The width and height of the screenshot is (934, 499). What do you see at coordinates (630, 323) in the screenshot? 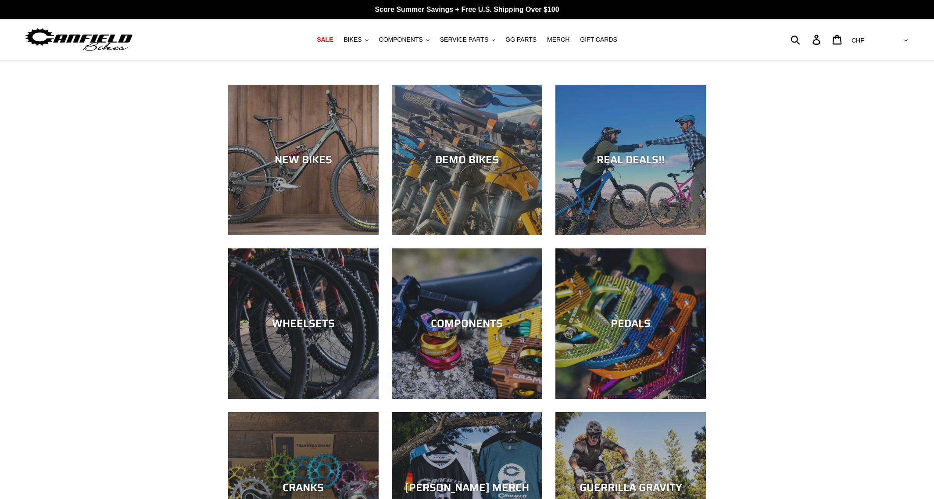
I see `a: PEDALS` at bounding box center [630, 323].